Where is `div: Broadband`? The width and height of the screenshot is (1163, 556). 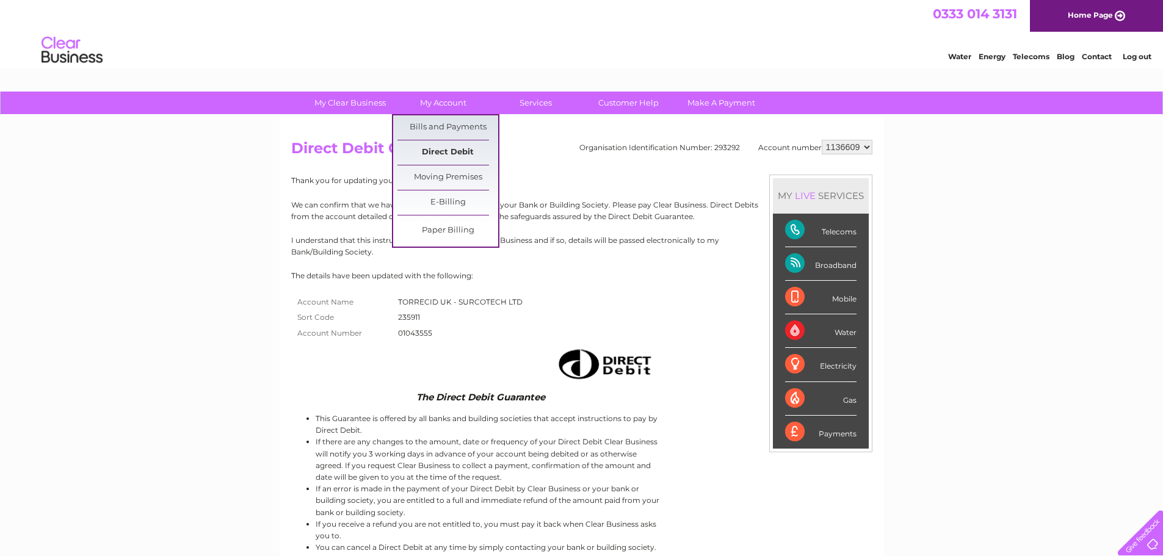
div: Broadband is located at coordinates (820, 264).